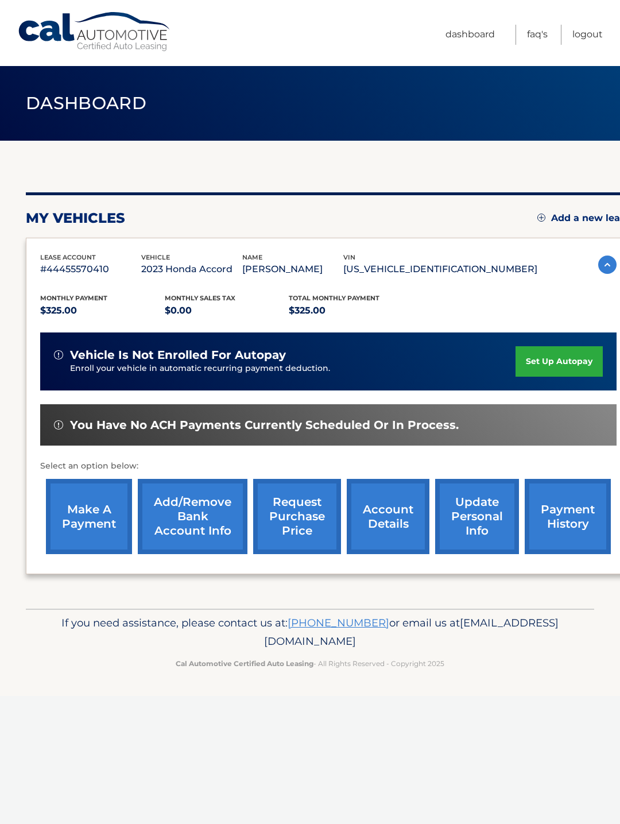 The width and height of the screenshot is (620, 824). Describe the element at coordinates (470, 34) in the screenshot. I see `a: Dashboard` at that location.